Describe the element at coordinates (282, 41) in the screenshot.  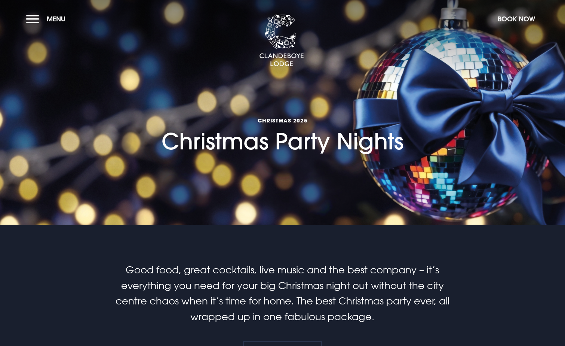
I see `img: Clandeboye Lodge` at that location.